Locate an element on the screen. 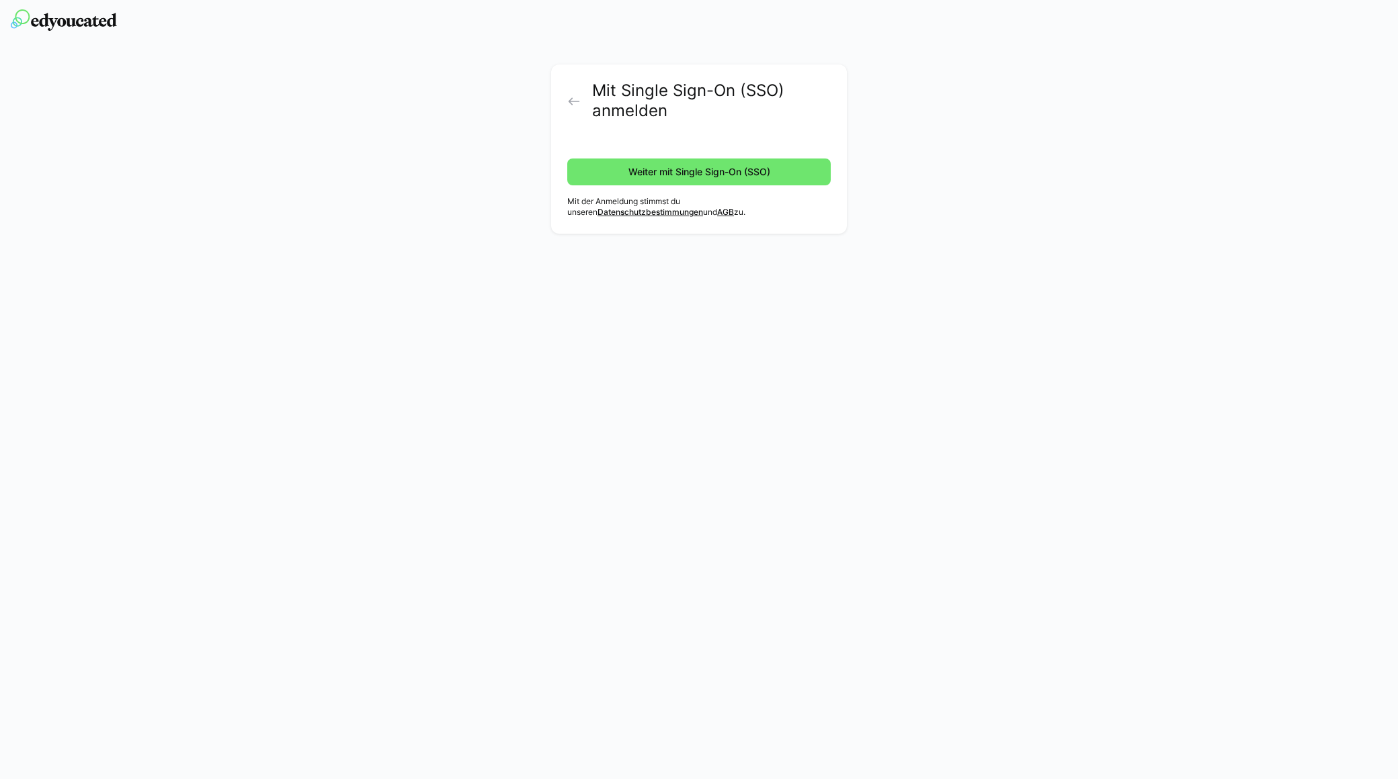 The width and height of the screenshot is (1398, 779). a: Datenschutzbestimmungen is located at coordinates (650, 212).